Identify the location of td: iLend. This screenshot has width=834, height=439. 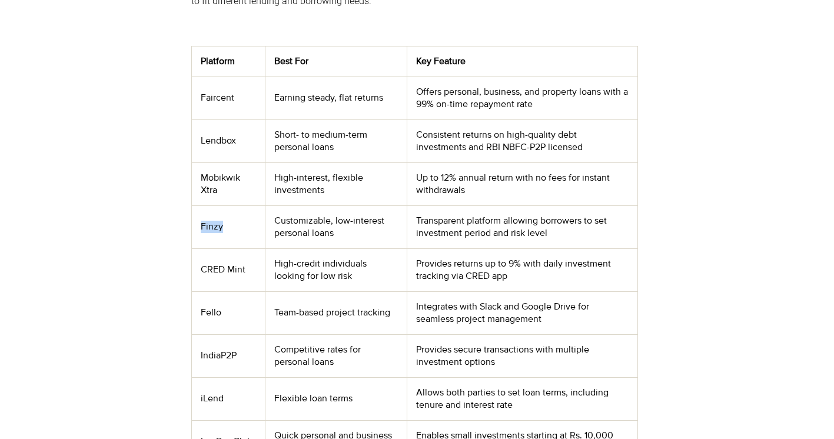
(228, 398).